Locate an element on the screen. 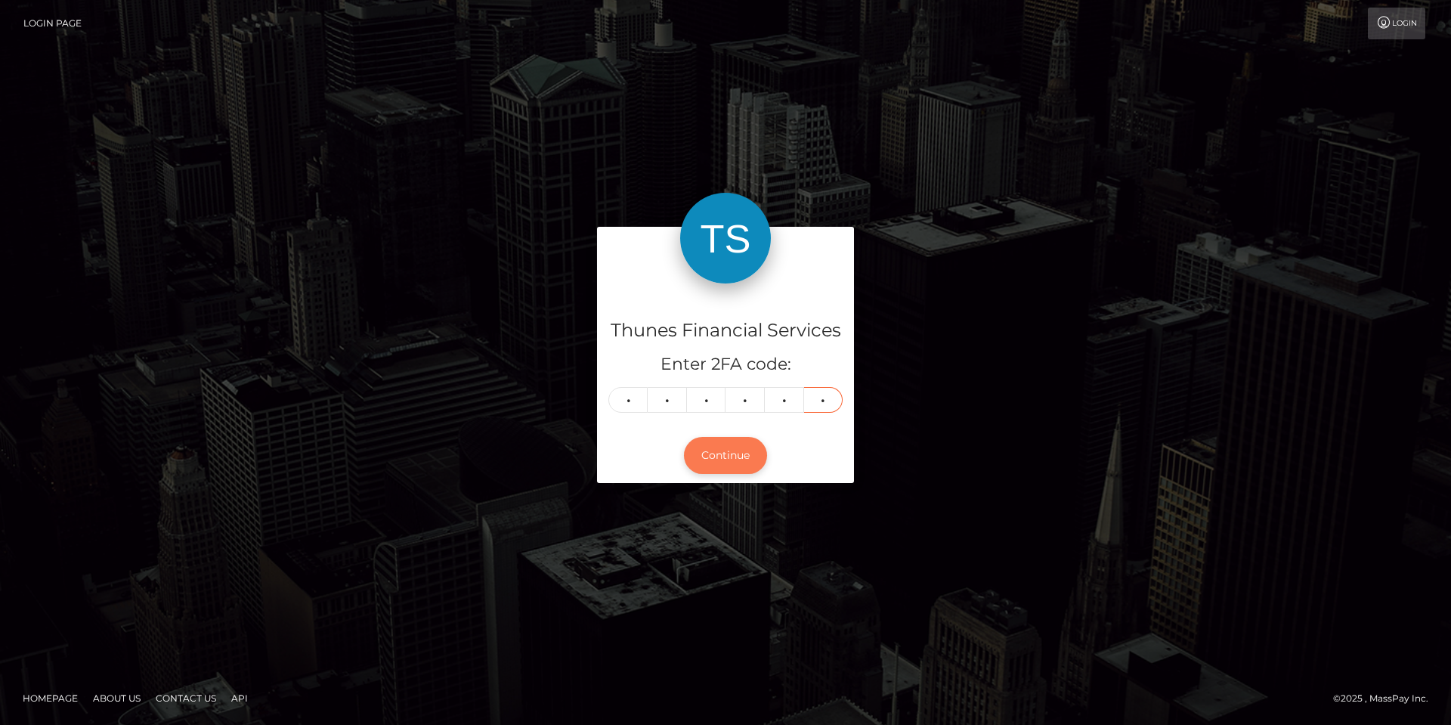  a: Contact Us is located at coordinates (186, 697).